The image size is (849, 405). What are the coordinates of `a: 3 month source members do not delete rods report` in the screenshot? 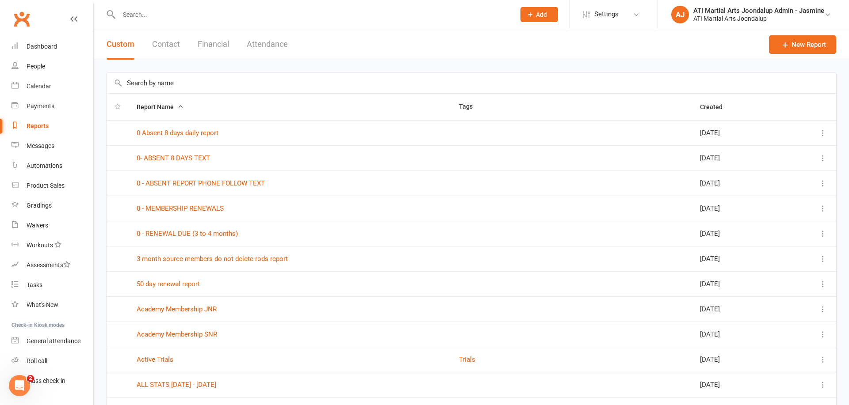 It's located at (212, 259).